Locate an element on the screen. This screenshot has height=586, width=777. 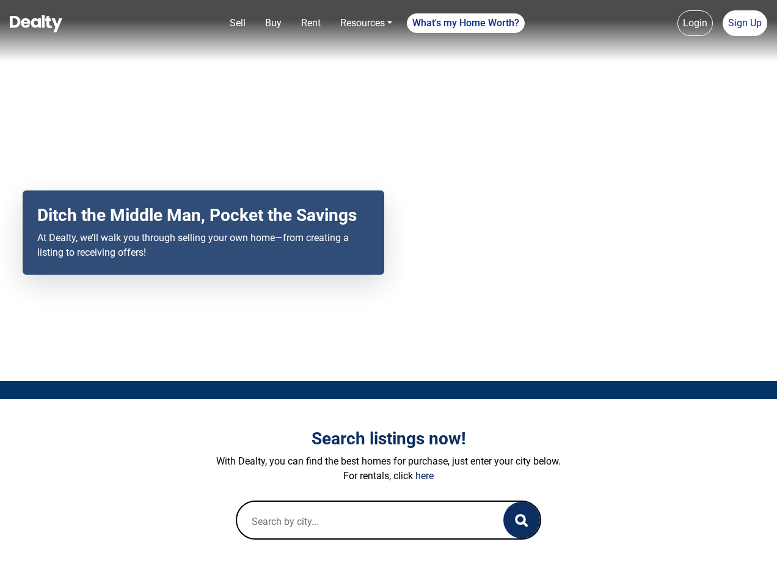
a: Resources is located at coordinates (366, 23).